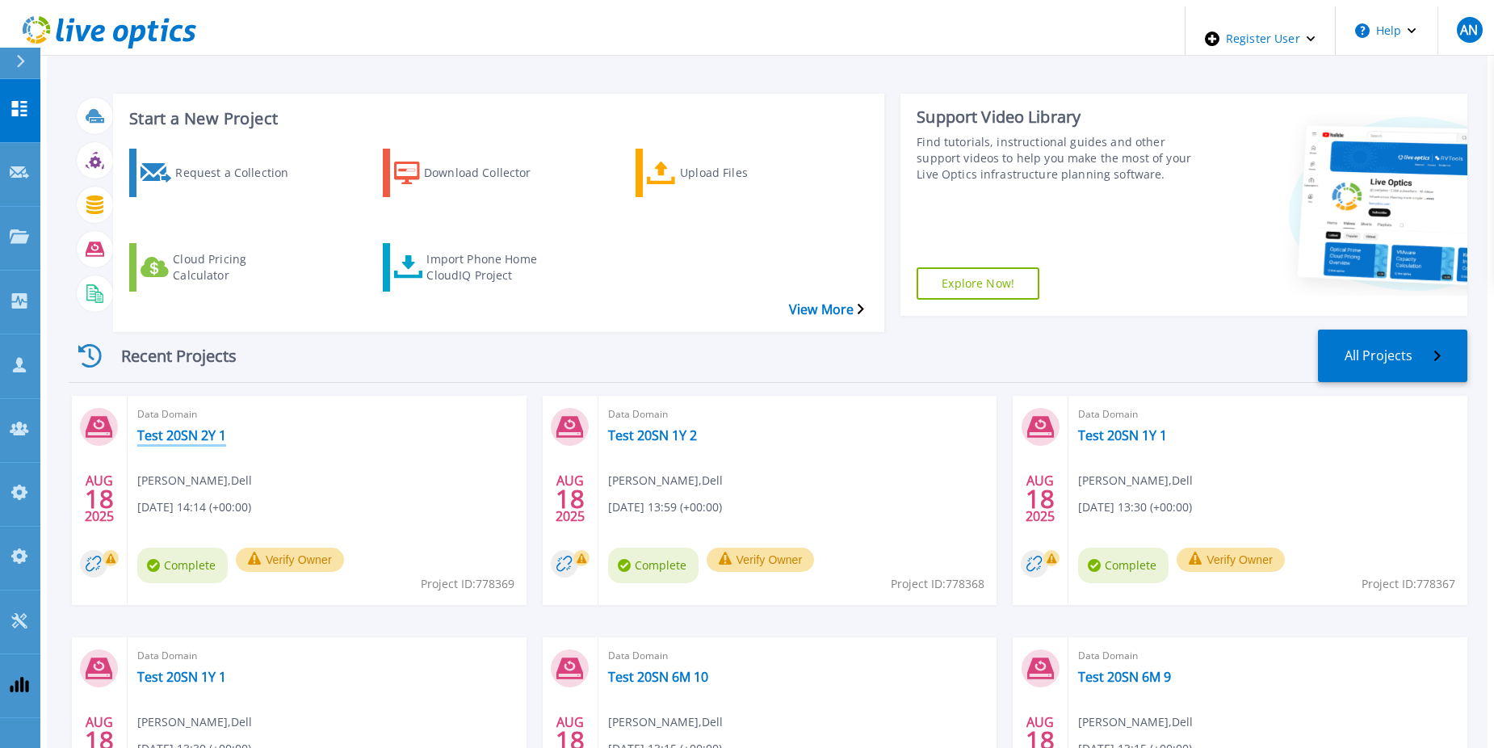 The height and width of the screenshot is (748, 1494). I want to click on div: Download Collector, so click(488, 173).